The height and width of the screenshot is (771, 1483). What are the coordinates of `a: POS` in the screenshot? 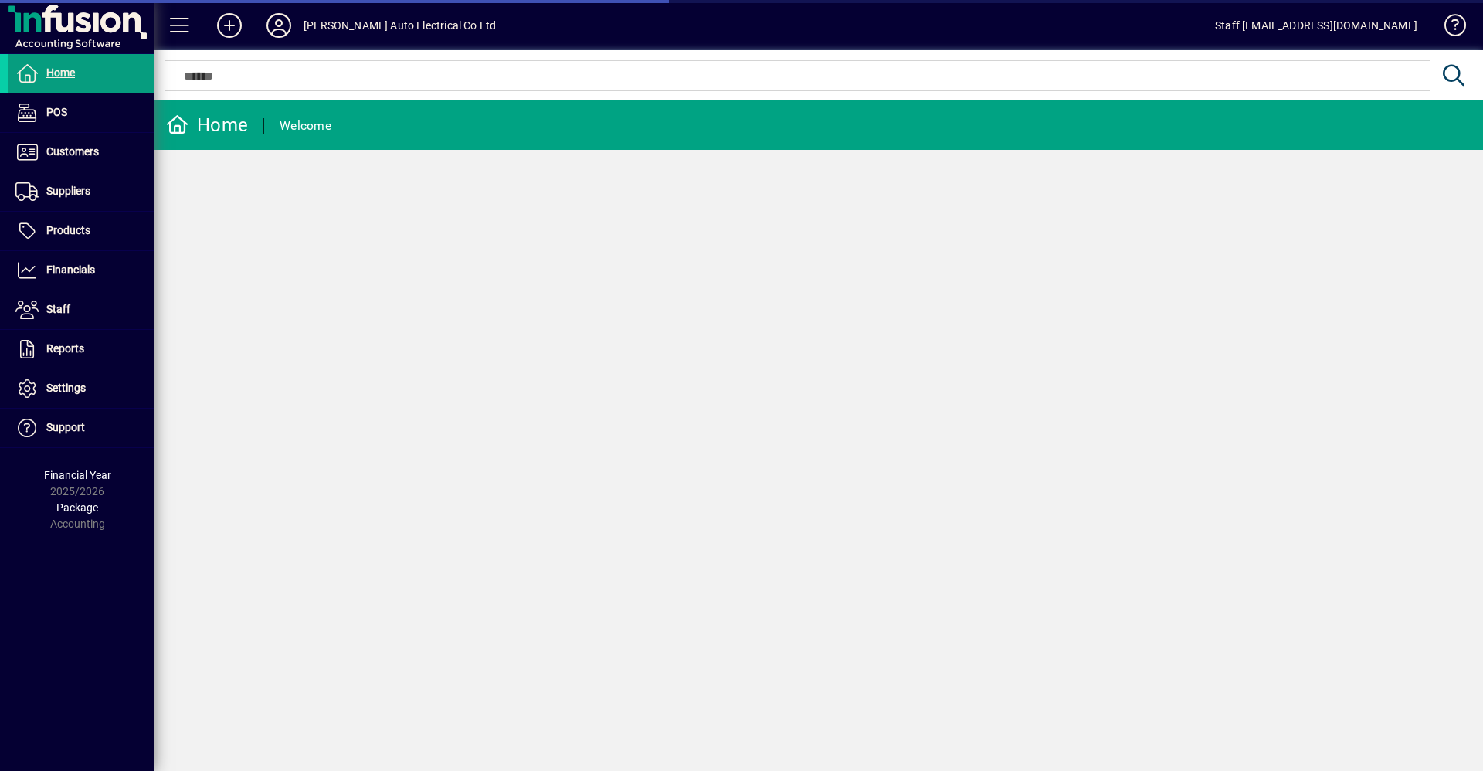 It's located at (81, 113).